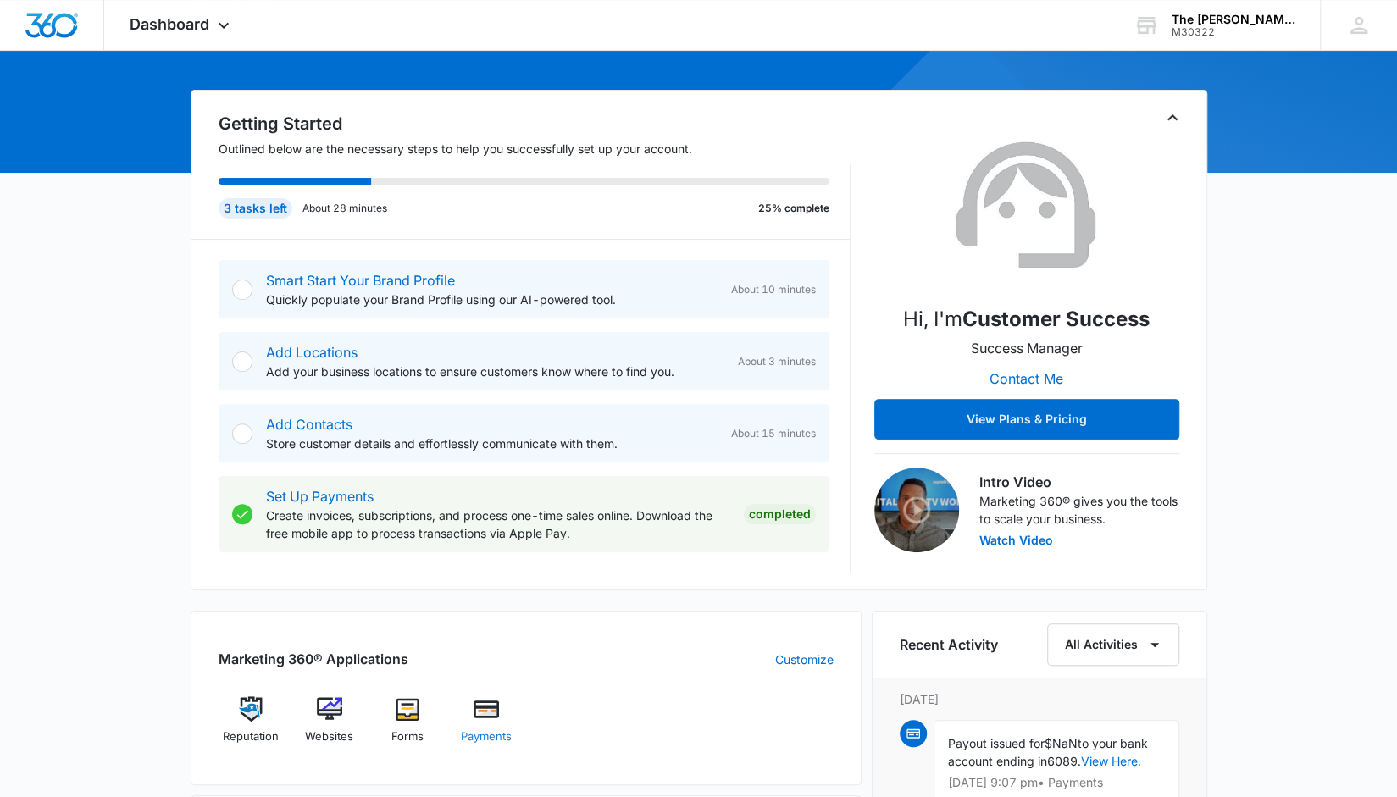 The height and width of the screenshot is (797, 1397). Describe the element at coordinates (407, 727) in the screenshot. I see `a: Forms` at that location.